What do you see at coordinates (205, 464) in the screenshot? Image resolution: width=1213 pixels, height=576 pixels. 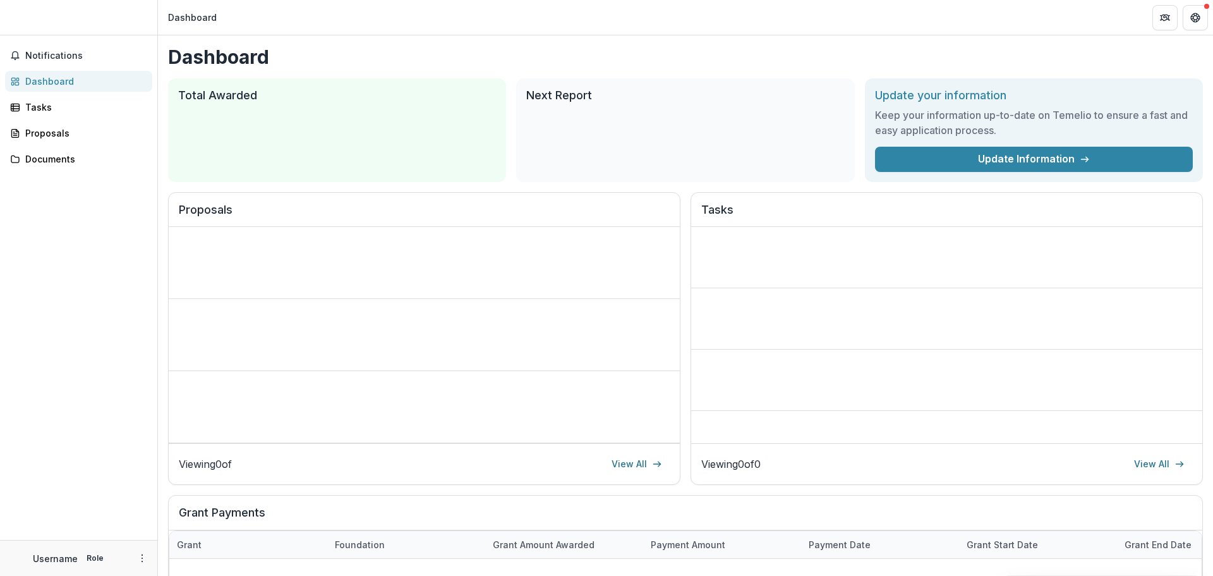 I see `p: Viewing 0 of` at bounding box center [205, 464].